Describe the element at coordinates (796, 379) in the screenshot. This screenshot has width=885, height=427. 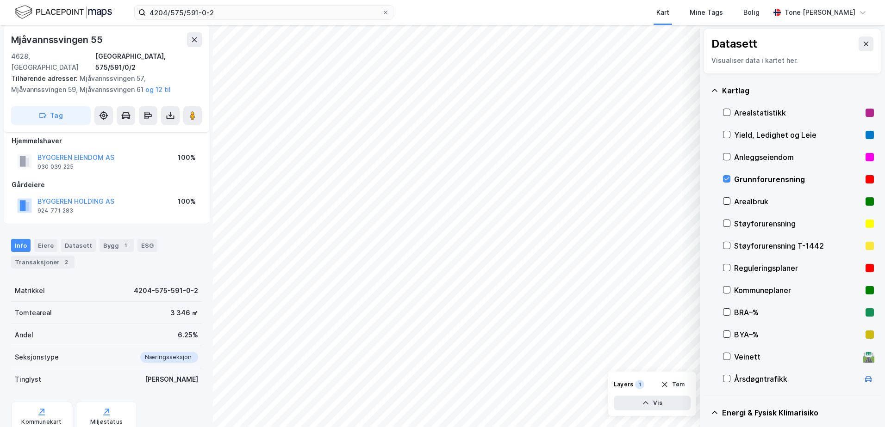
I see `div: Årsdøgntrafikk` at that location.